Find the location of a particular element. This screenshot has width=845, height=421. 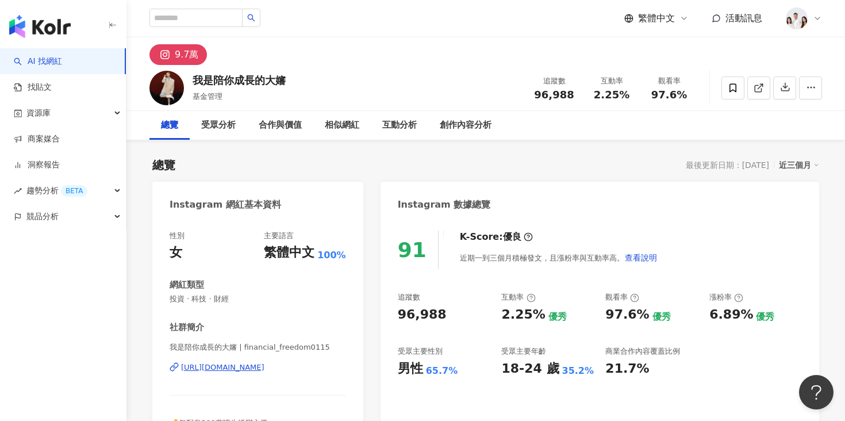

span: 繁體中文 is located at coordinates (656, 18).